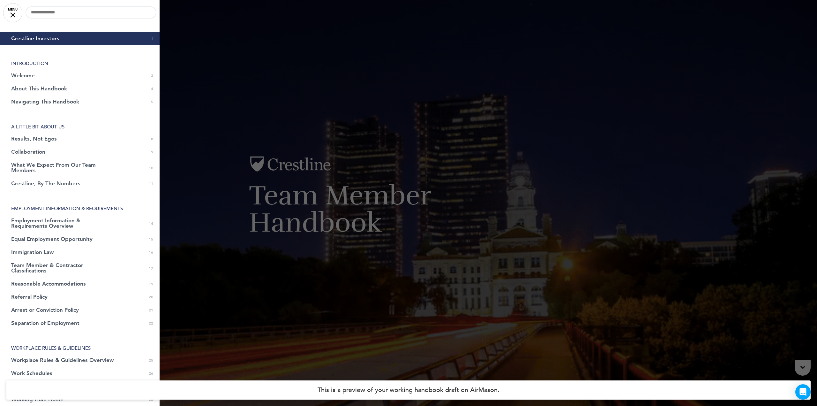 The width and height of the screenshot is (817, 406). What do you see at coordinates (151, 168) in the screenshot?
I see `span: 10` at bounding box center [151, 168].